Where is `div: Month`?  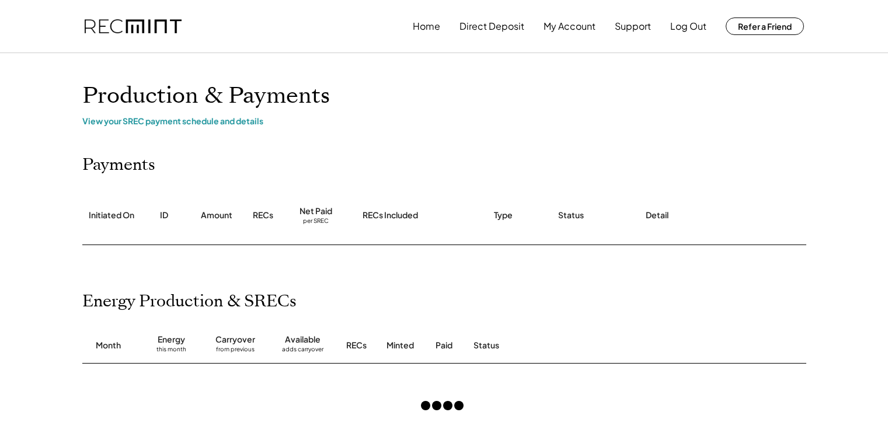
div: Month is located at coordinates (108, 345).